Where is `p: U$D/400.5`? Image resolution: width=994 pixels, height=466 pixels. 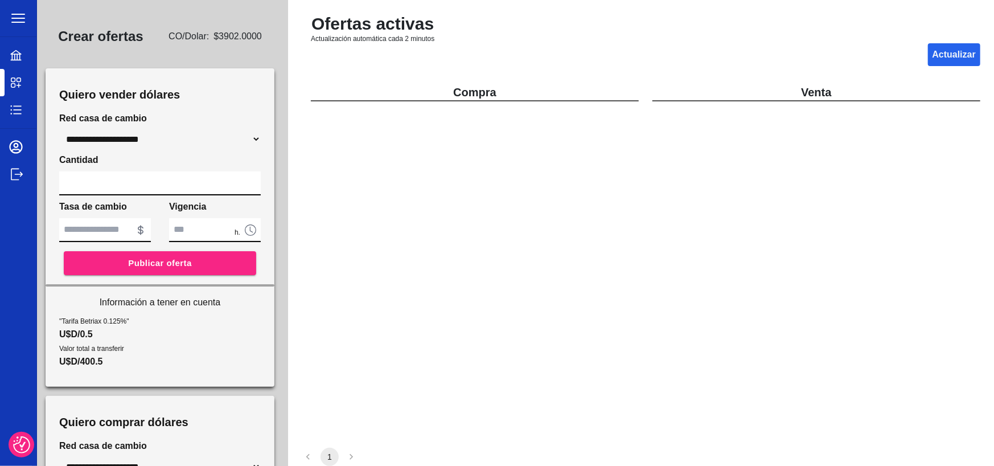 p: U$D/400.5 is located at coordinates (160, 362).